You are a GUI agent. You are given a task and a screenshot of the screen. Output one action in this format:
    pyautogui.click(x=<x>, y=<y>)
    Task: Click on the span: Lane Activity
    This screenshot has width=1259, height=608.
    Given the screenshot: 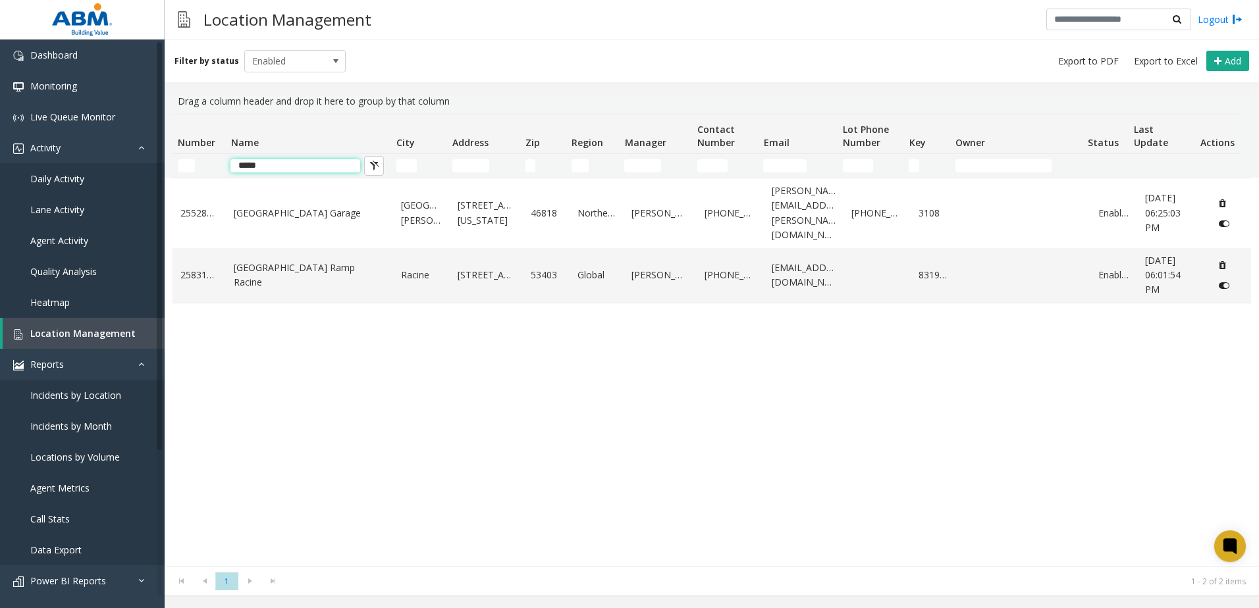 What is the action you would take?
    pyautogui.click(x=57, y=209)
    